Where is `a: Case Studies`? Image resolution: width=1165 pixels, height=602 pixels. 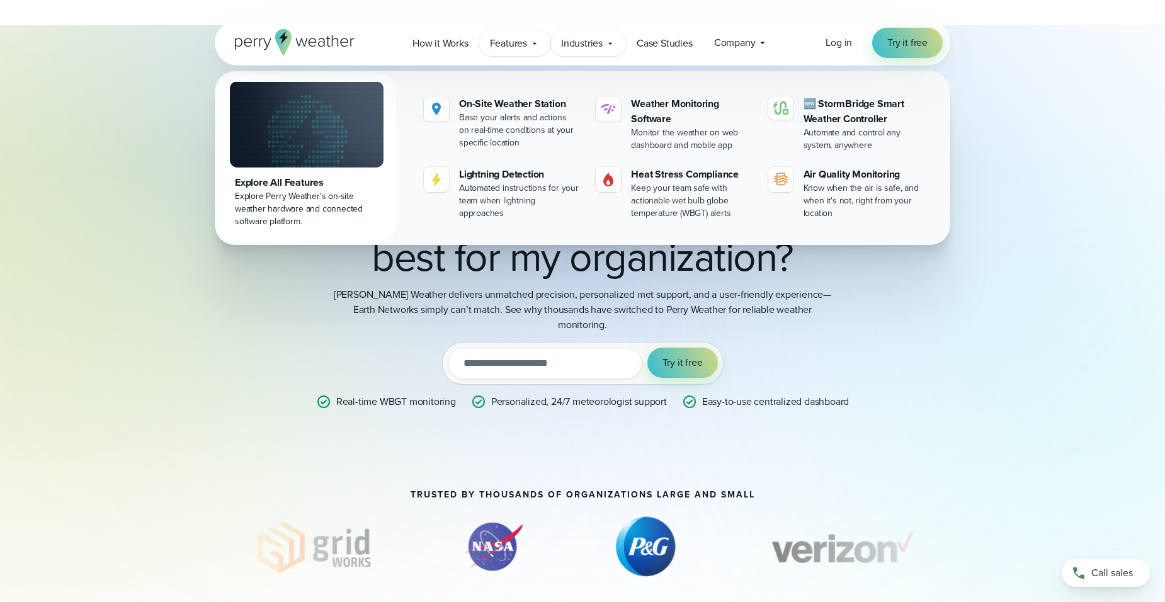
a: Case Studies is located at coordinates (665, 43).